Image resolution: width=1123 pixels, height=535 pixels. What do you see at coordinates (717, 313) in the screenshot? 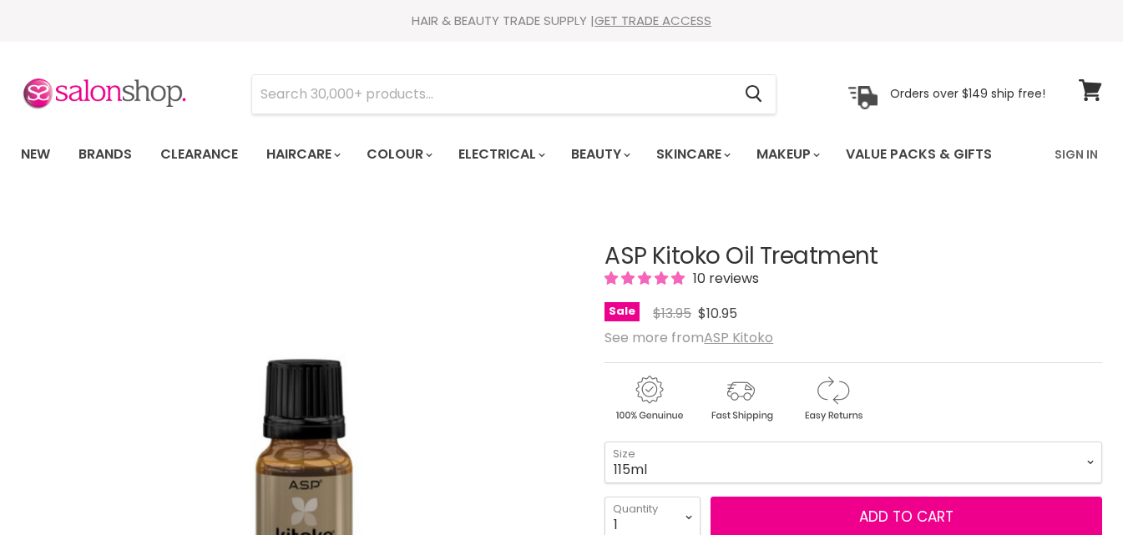
I see `span: $10.95` at bounding box center [717, 313].